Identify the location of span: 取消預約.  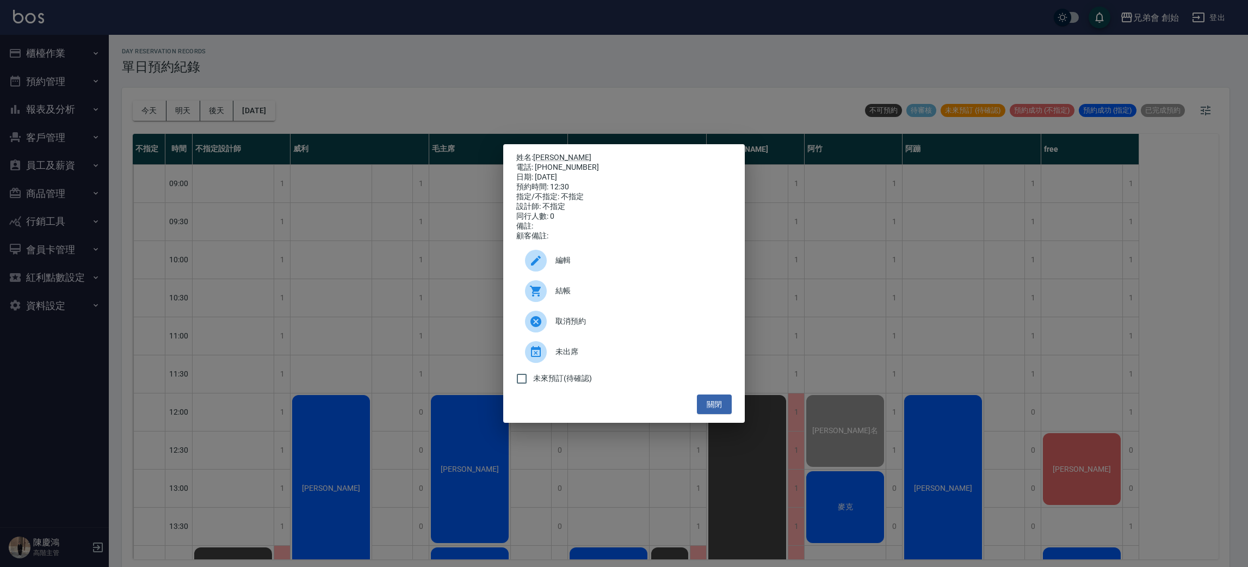
(639, 321).